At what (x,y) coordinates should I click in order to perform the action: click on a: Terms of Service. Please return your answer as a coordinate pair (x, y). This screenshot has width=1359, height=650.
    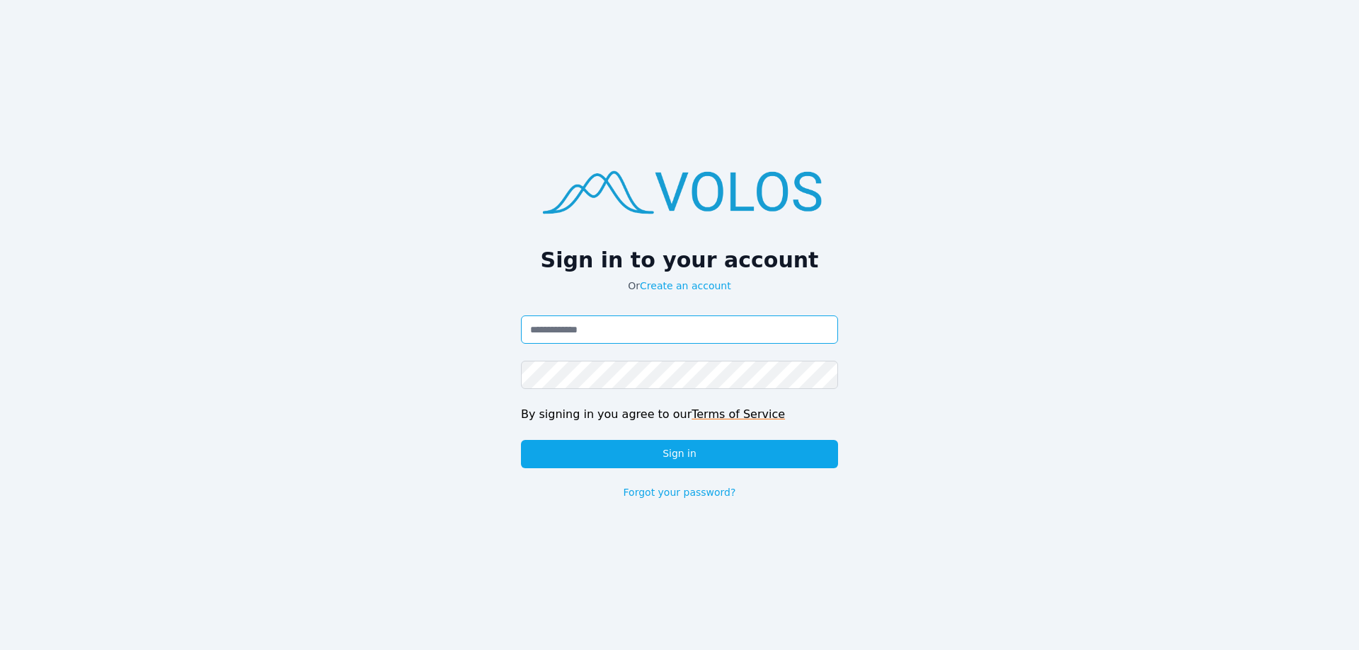
    Looking at the image, I should click on (738, 414).